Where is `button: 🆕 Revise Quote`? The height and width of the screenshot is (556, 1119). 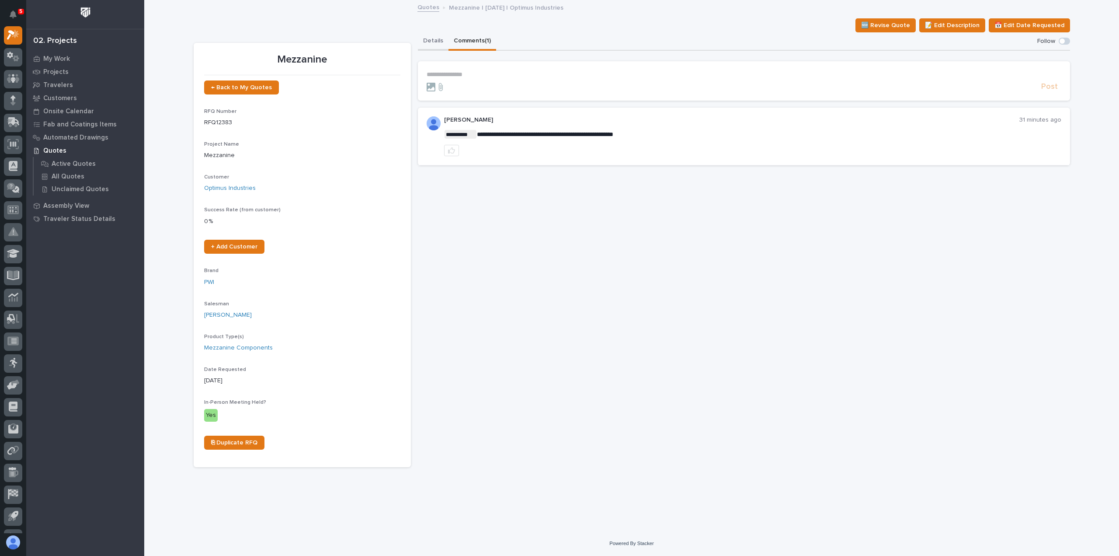 button: 🆕 Revise Quote is located at coordinates (886, 25).